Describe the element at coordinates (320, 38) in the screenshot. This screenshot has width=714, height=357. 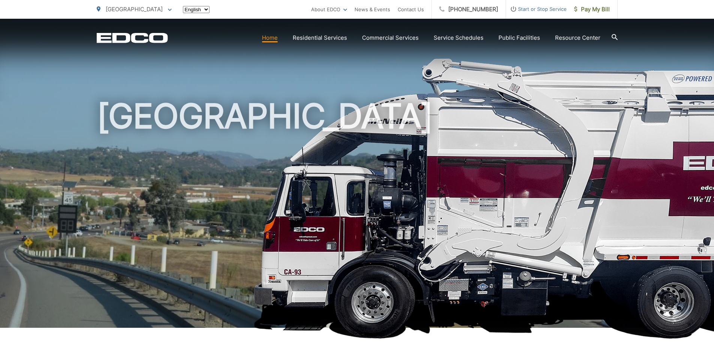
I see `a: Residential Services` at that location.